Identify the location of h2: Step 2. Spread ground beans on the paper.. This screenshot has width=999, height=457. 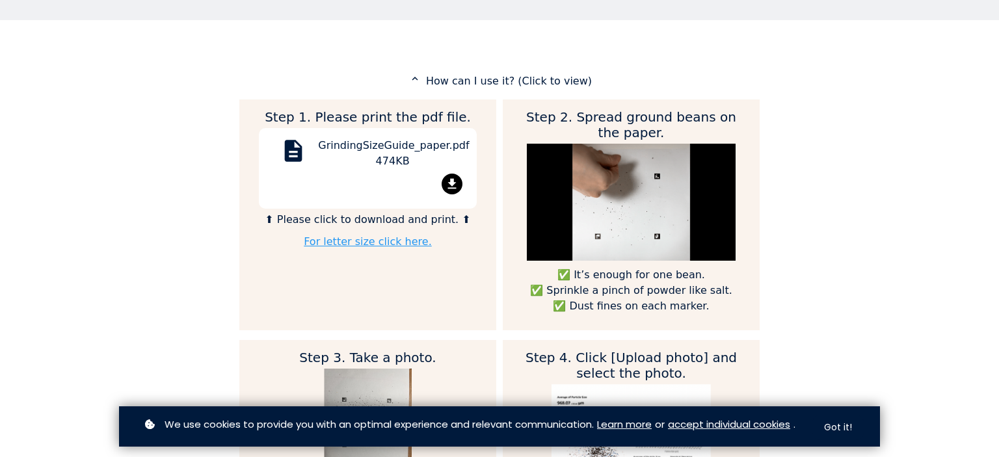
(631, 125).